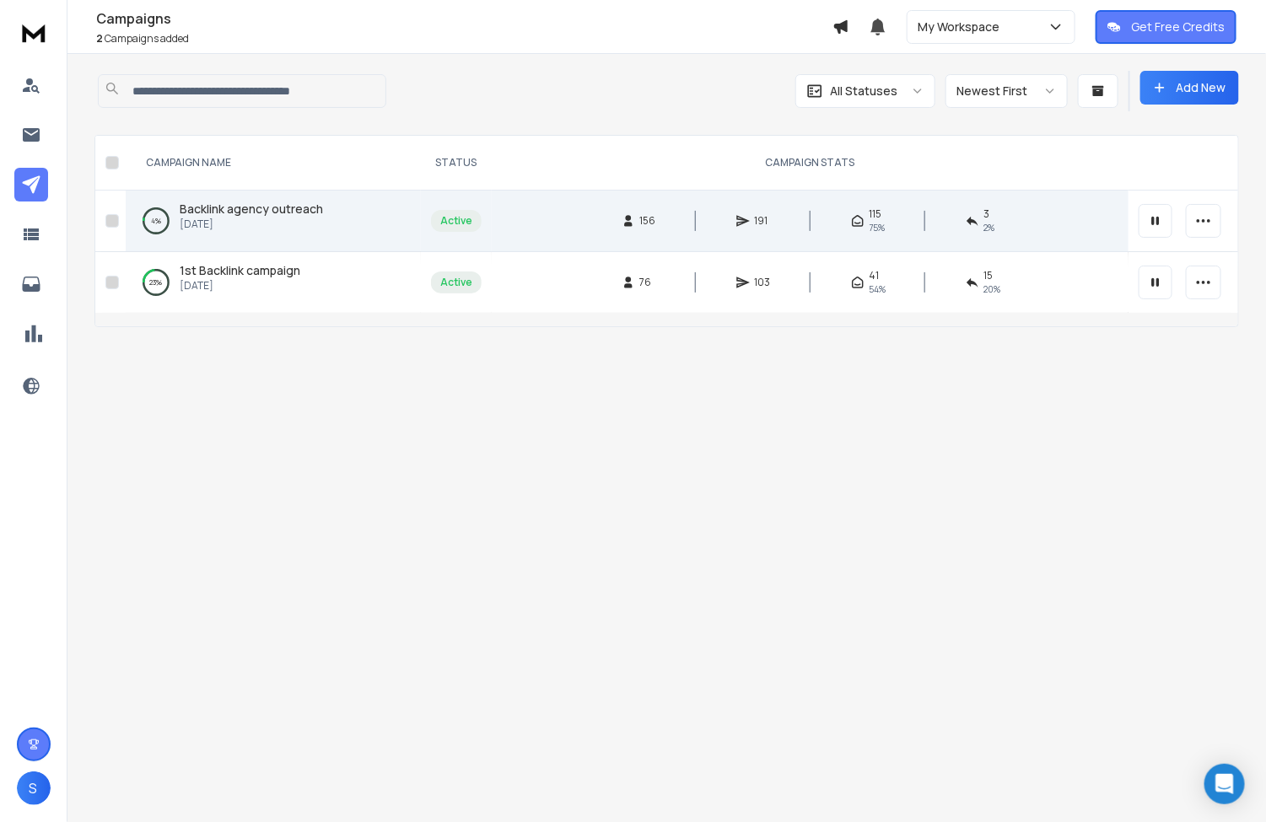 This screenshot has height=822, width=1266. What do you see at coordinates (156, 221) in the screenshot?
I see `p: 4 %` at bounding box center [156, 221].